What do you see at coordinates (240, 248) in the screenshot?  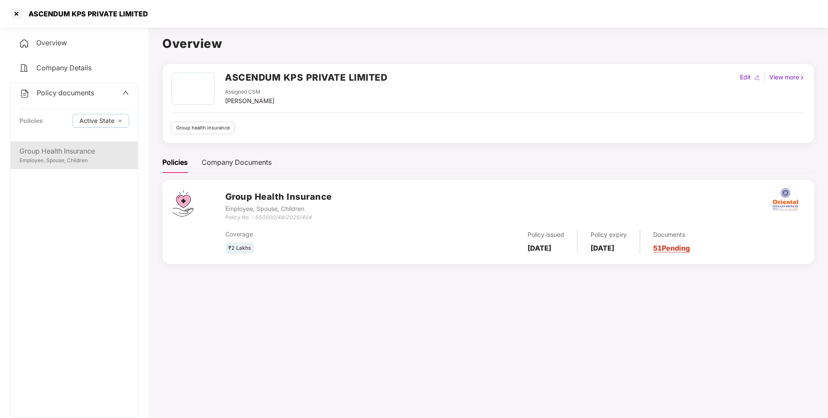 I see `div: ₹2 Lakhs` at bounding box center [240, 248].